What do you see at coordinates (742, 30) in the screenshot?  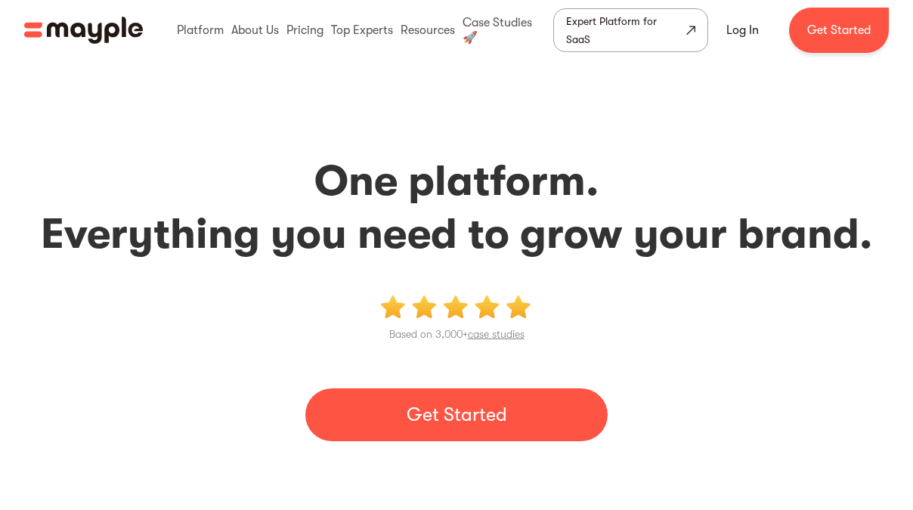 I see `a: Log In` at bounding box center [742, 30].